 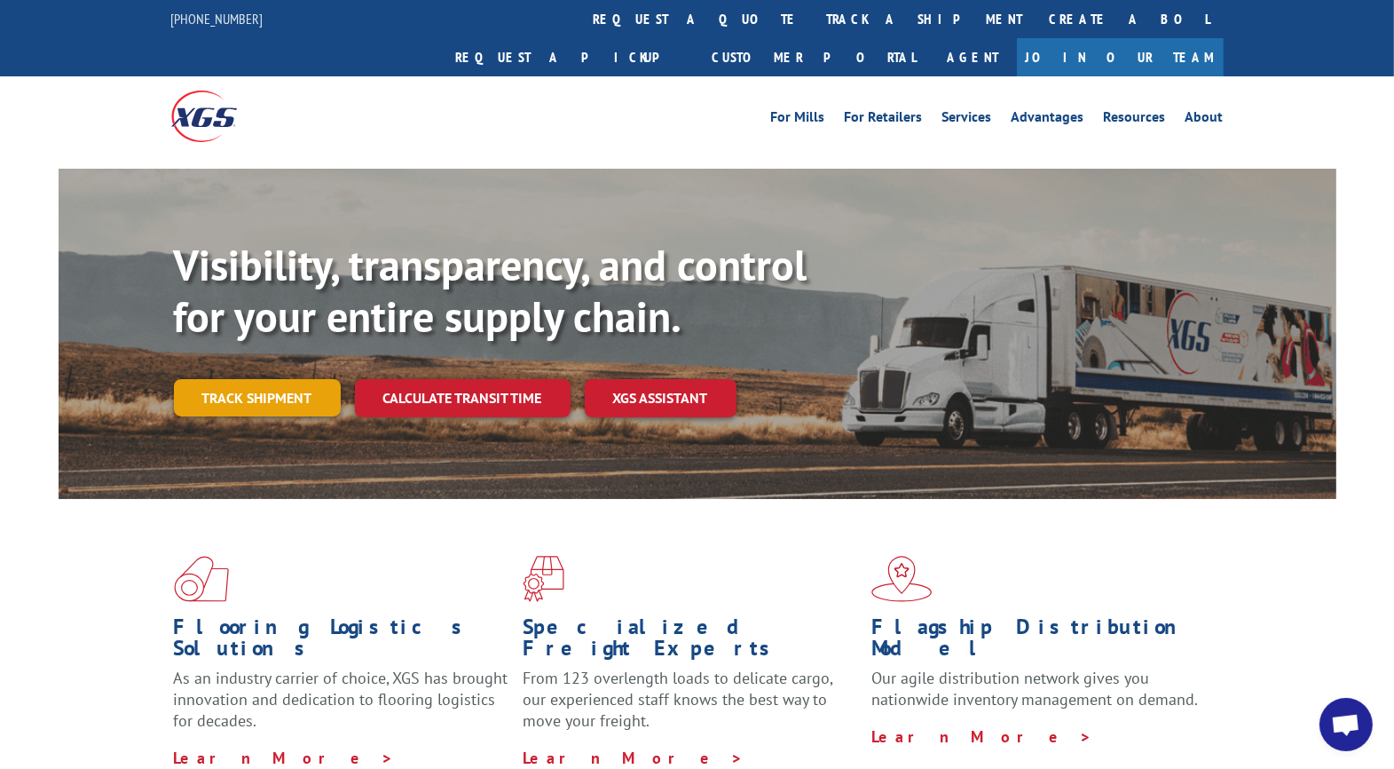 What do you see at coordinates (201, 579) in the screenshot?
I see `img: xgs-icon-total-supply-chain-intelligence-red` at bounding box center [201, 579].